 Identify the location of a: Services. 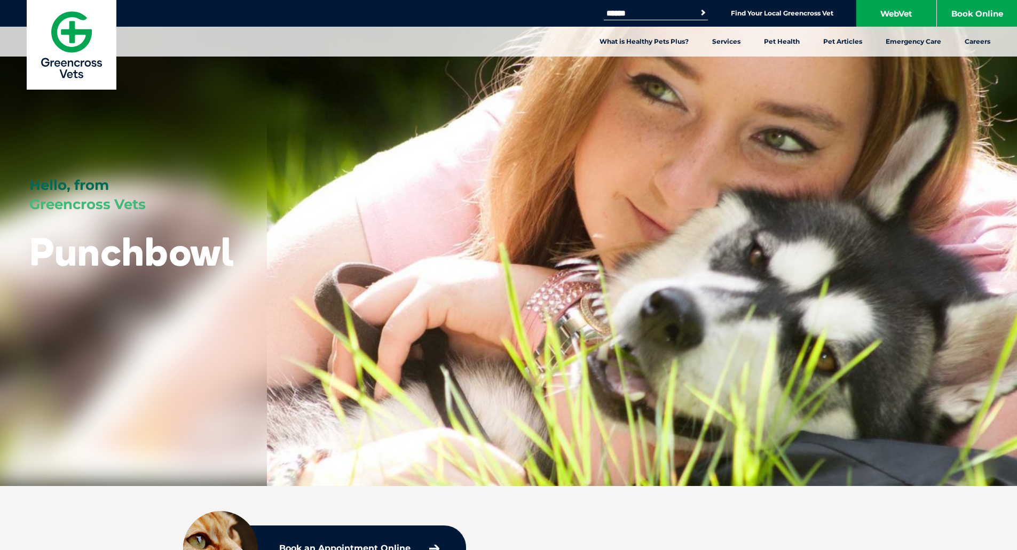
(726, 42).